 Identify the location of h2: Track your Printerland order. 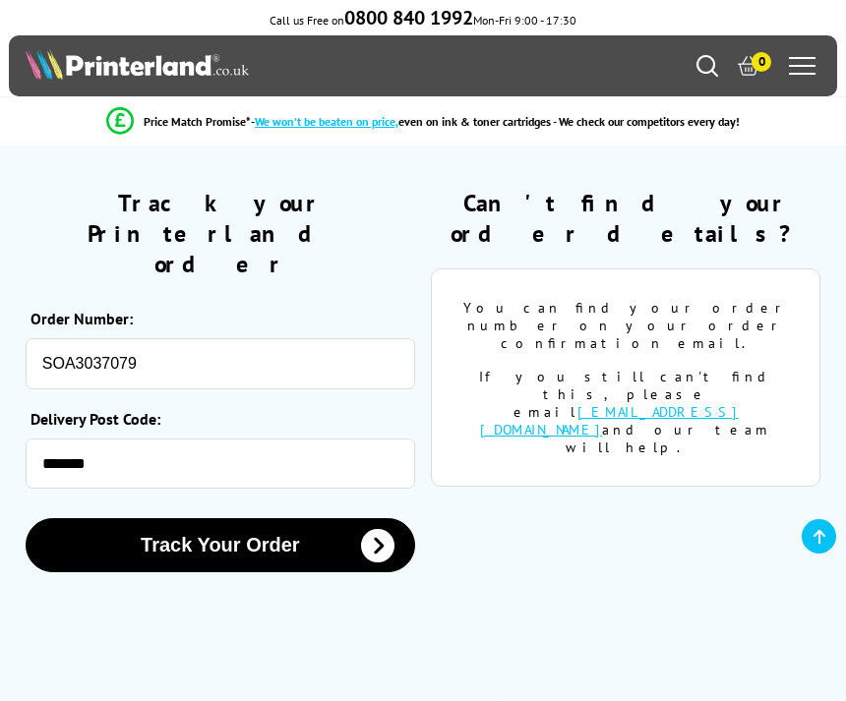
(220, 233).